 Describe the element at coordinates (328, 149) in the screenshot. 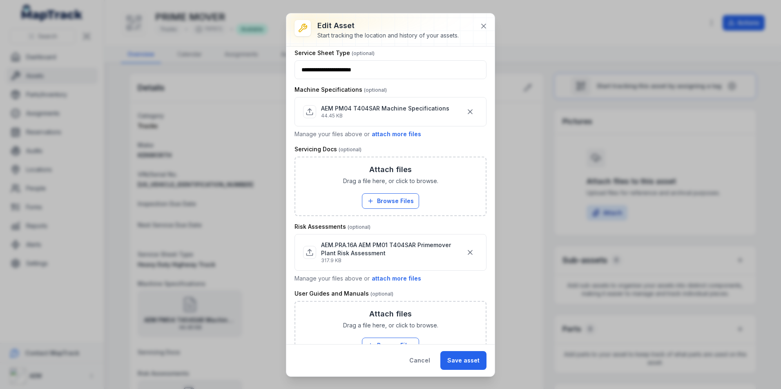

I see `label: Servicing Docs` at that location.